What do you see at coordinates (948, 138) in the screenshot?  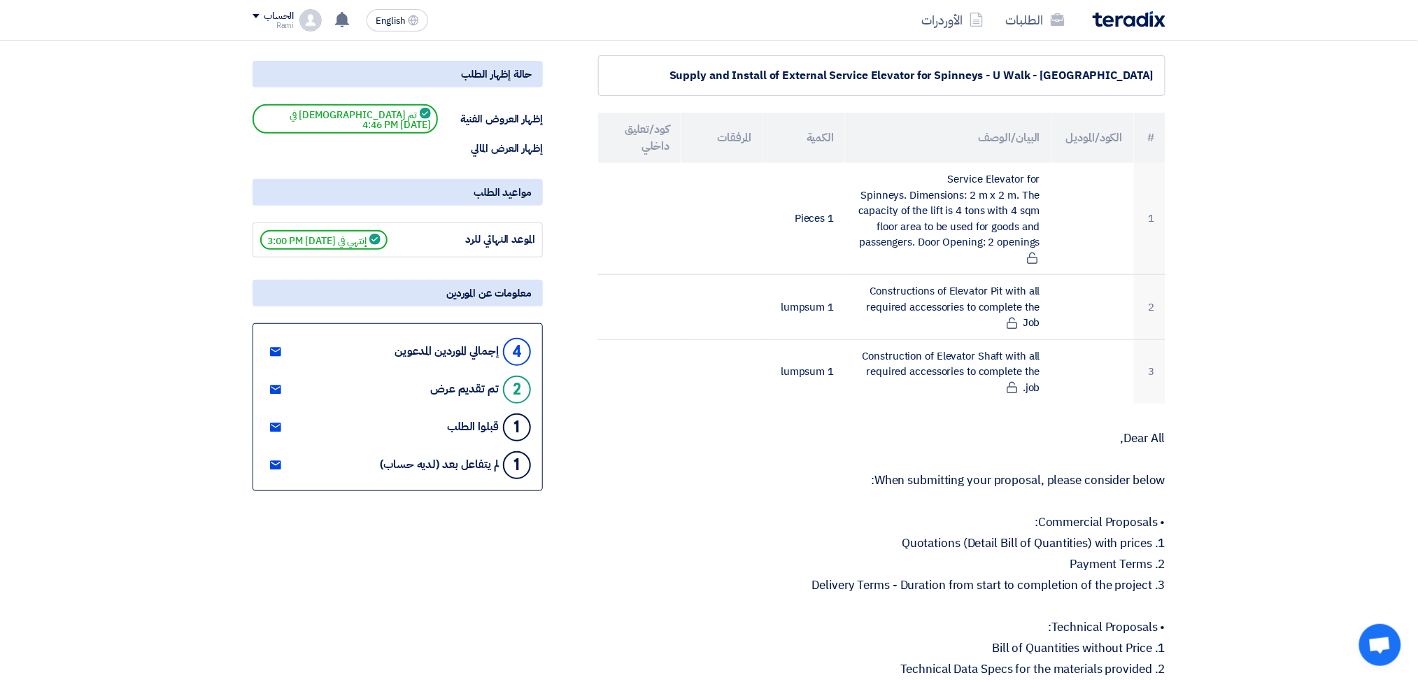 I see `th: البيان/الوصف` at bounding box center [948, 138].